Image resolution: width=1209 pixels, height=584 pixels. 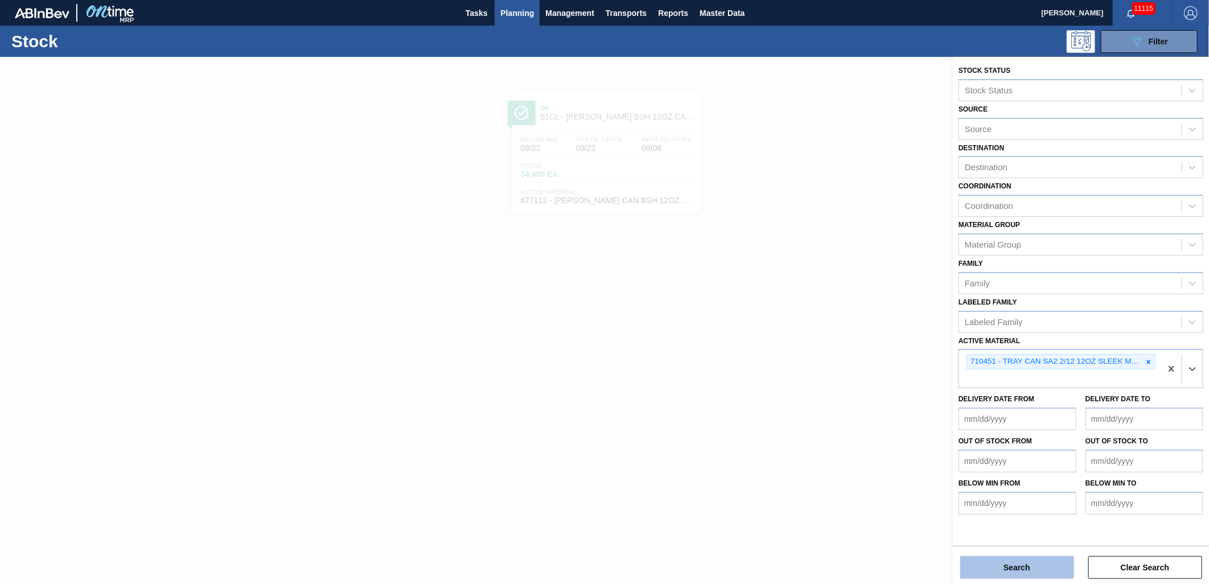 I want to click on label: Out of Stock from, so click(x=995, y=441).